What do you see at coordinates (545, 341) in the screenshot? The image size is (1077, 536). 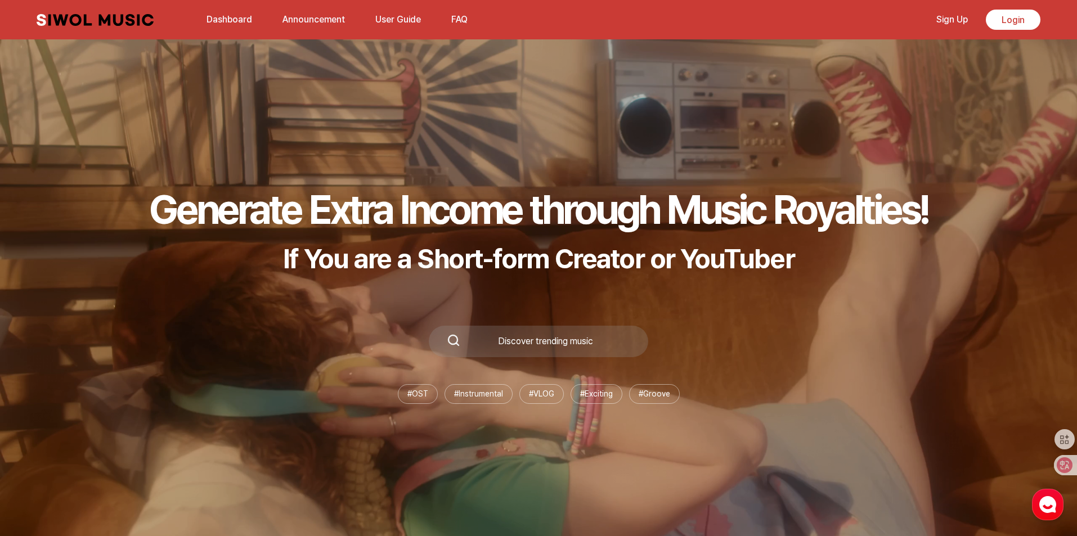 I see `div: Discover trending music` at bounding box center [545, 341].